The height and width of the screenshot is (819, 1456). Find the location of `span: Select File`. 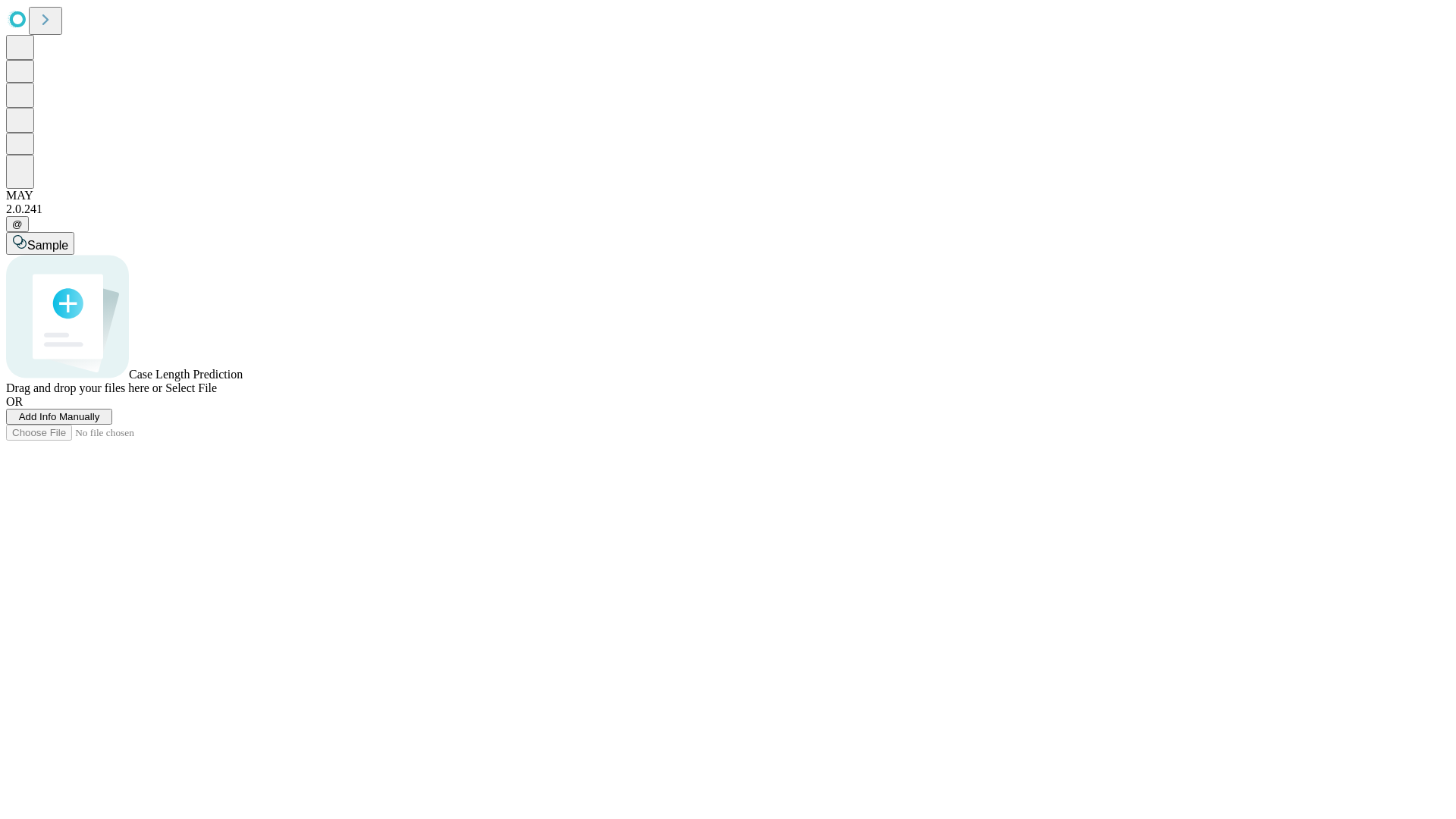

span: Select File is located at coordinates (191, 388).